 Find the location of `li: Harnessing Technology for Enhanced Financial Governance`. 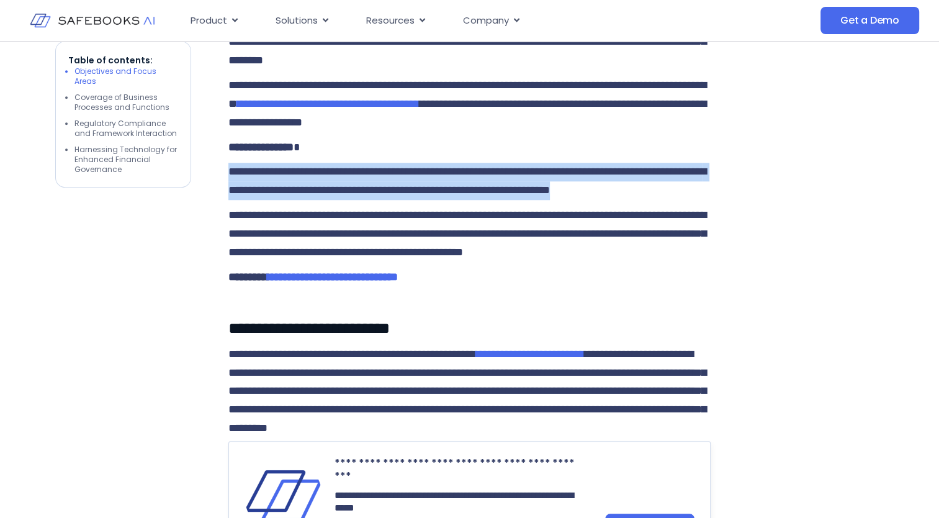

li: Harnessing Technology for Enhanced Financial Governance is located at coordinates (127, 160).